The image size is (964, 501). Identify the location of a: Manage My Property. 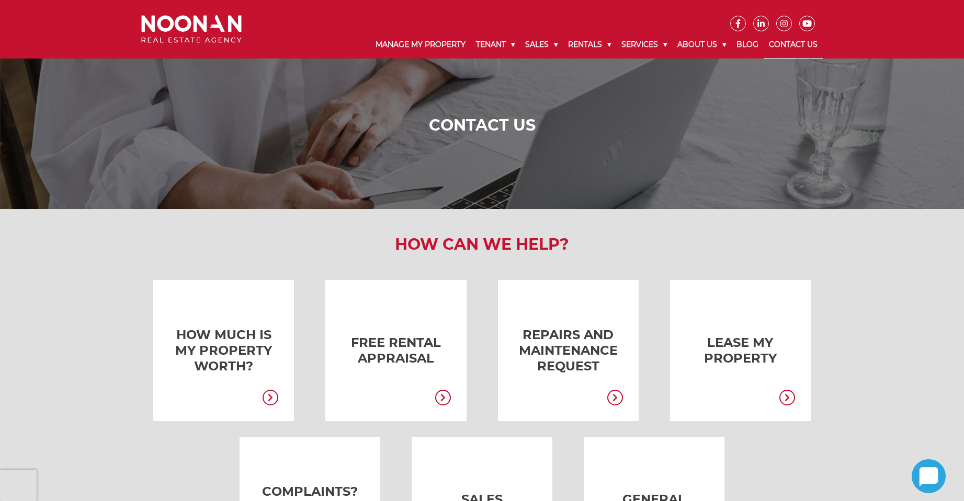
(420, 44).